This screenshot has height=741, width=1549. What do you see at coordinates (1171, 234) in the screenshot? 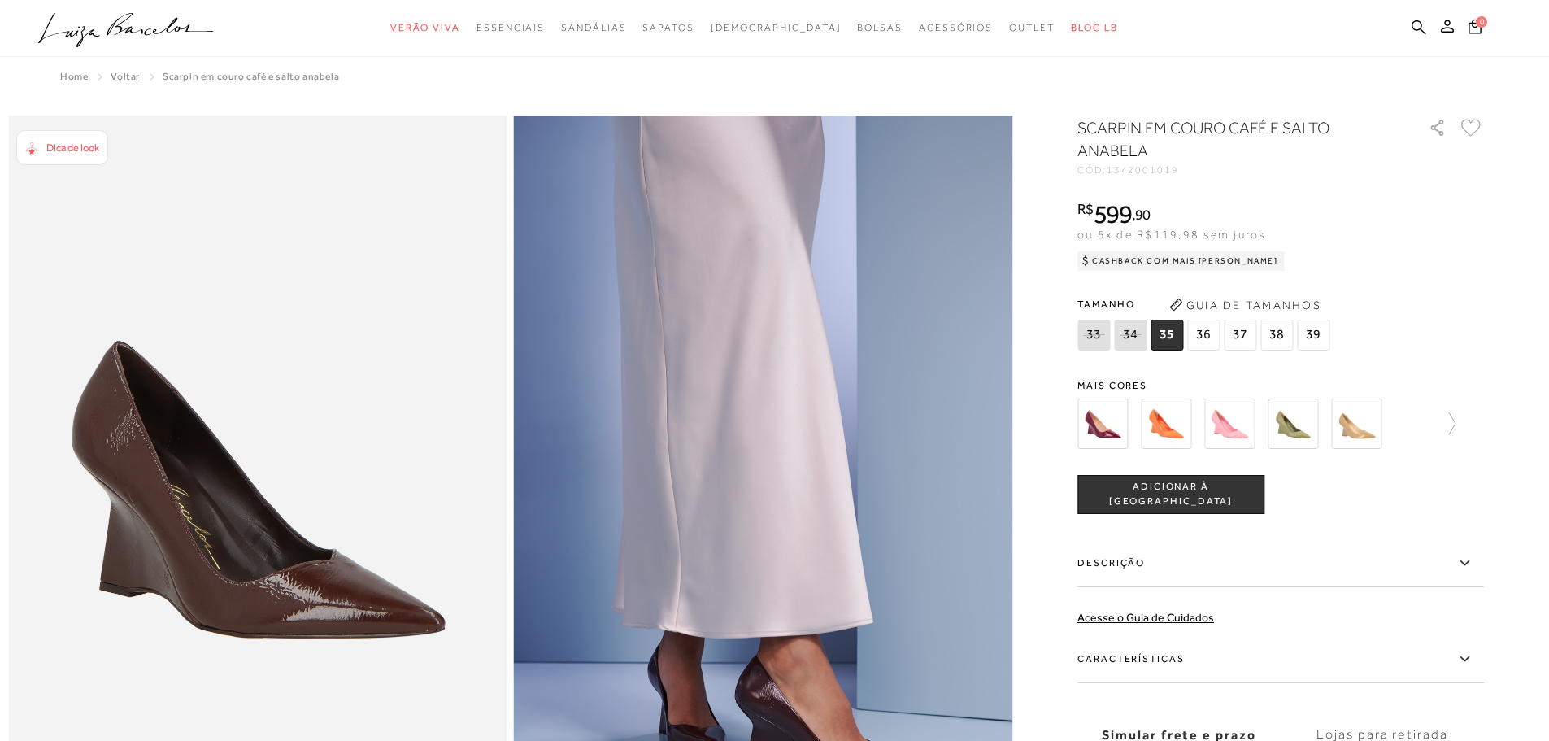
I see `span: ou 5x de R$119,98 sem juros` at bounding box center [1171, 234].